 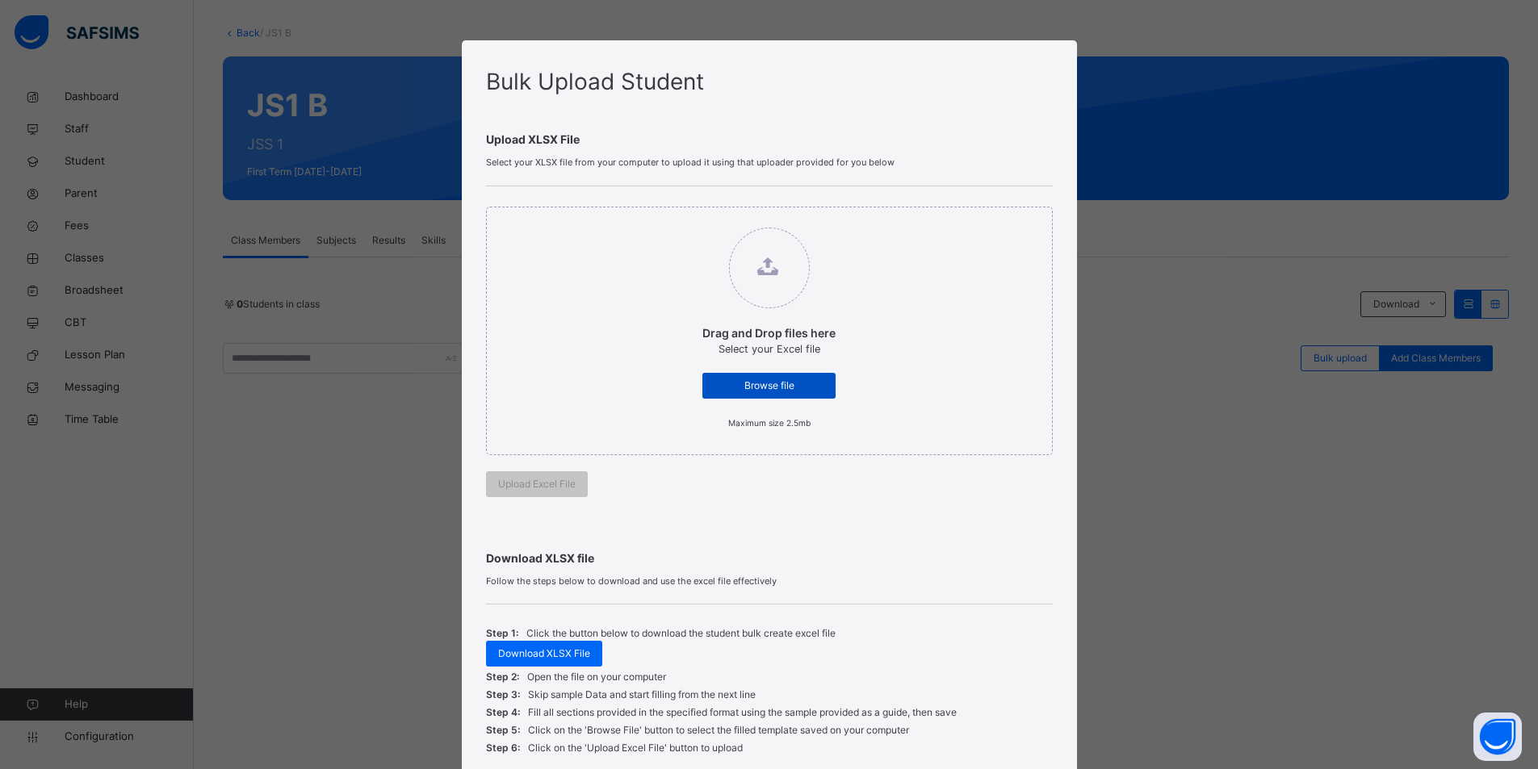 I want to click on span: Step 3:, so click(x=503, y=695).